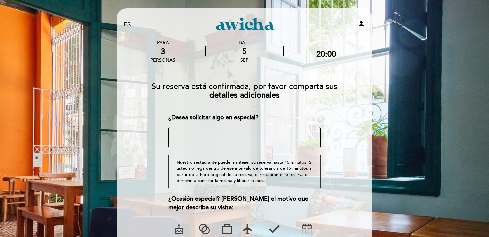  Describe the element at coordinates (163, 51) in the screenshot. I see `div: 3` at that location.